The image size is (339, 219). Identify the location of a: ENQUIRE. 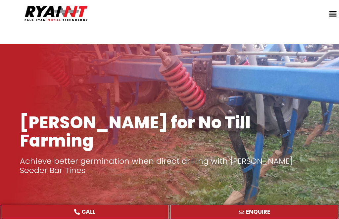
(254, 212).